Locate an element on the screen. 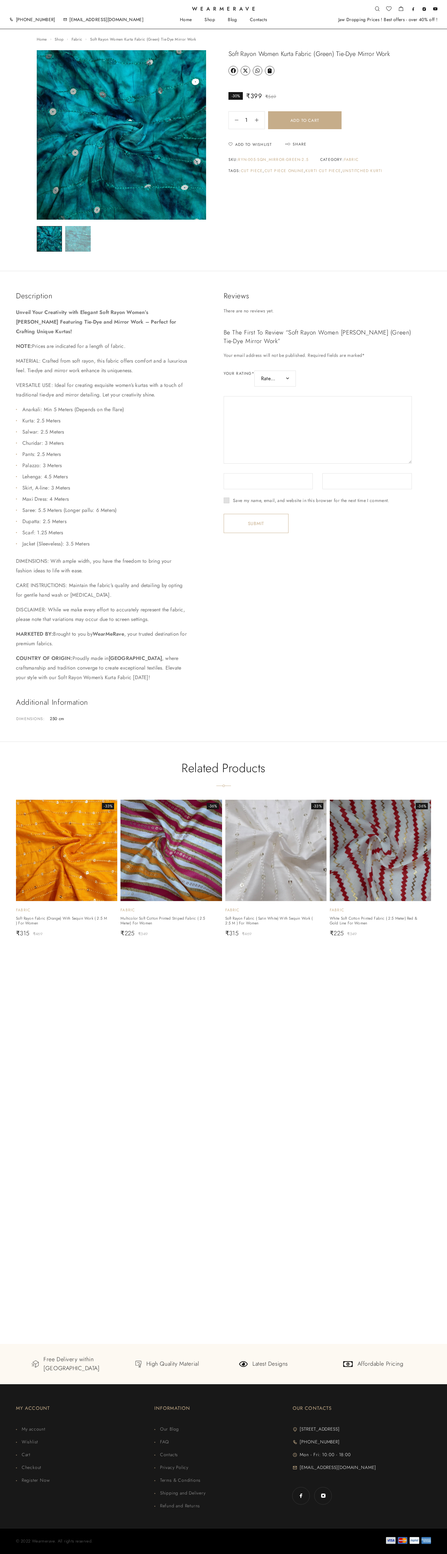  li: Pants: 2.5 Meters is located at coordinates (106, 454).